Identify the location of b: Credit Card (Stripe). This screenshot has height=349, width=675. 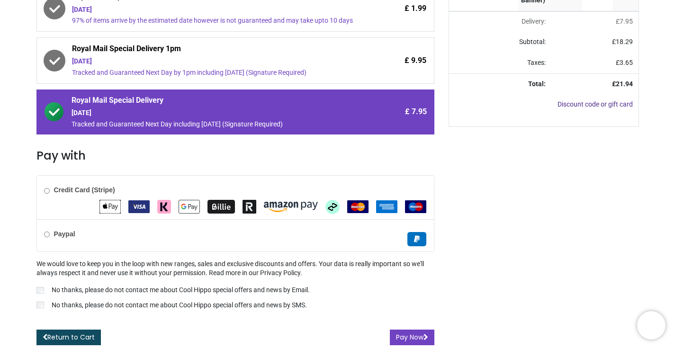
(84, 190).